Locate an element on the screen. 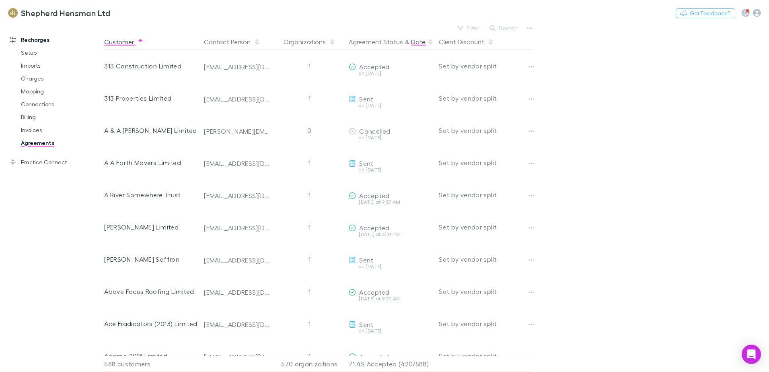 Image resolution: width=769 pixels, height=372 pixels. div: Adamo 2018 Limited is located at coordinates (151, 356).